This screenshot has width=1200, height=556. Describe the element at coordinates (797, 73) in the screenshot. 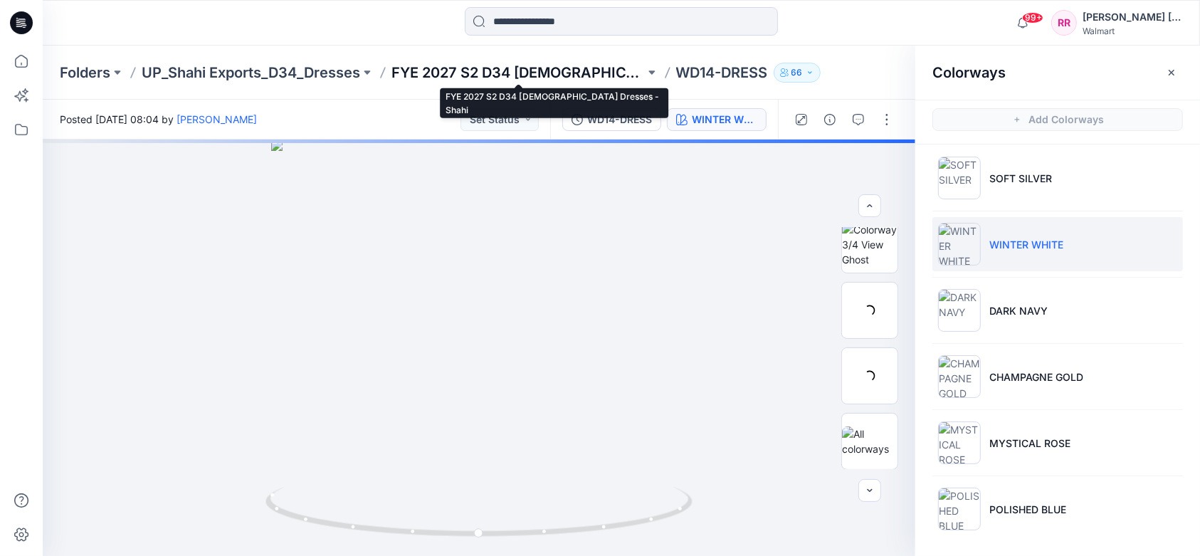

I see `p: 66` at that location.